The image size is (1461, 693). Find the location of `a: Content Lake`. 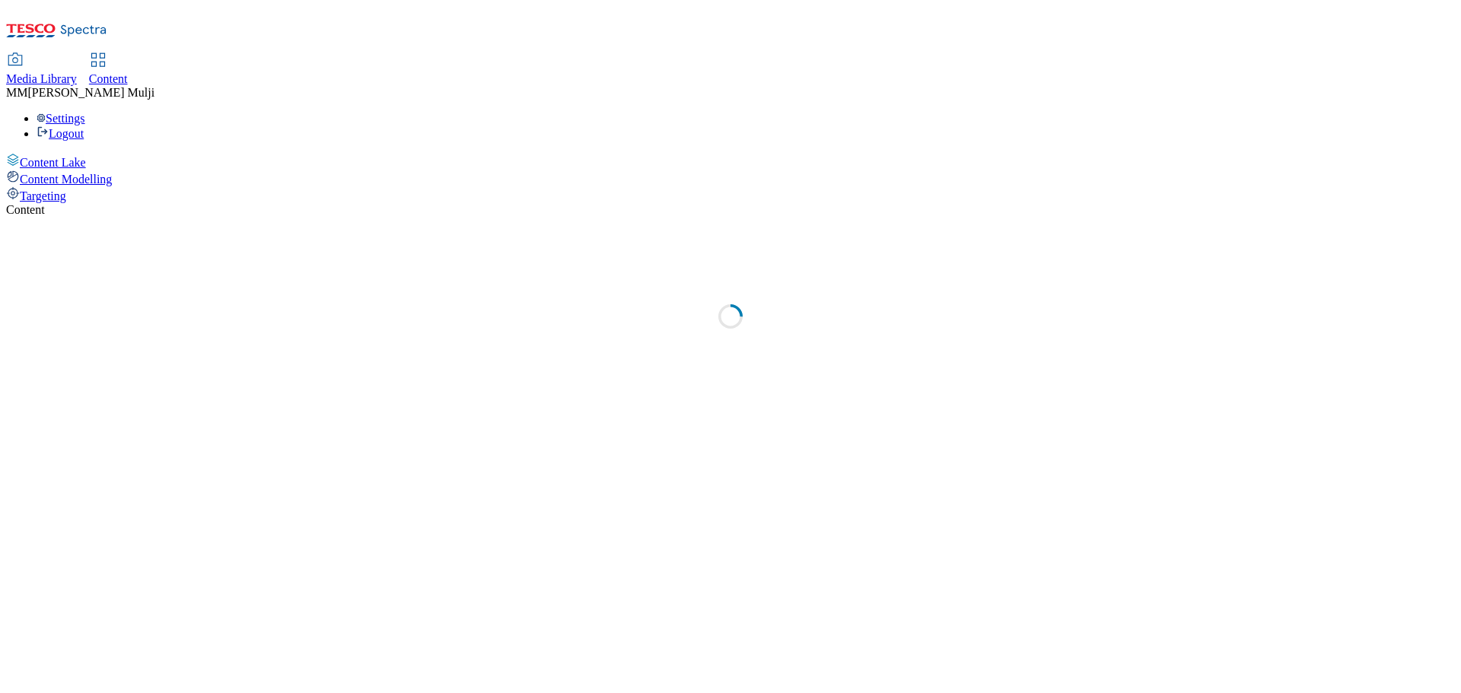

a: Content Lake is located at coordinates (731, 161).